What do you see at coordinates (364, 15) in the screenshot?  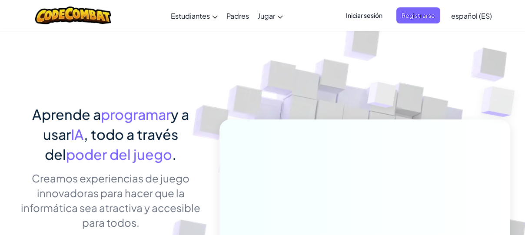 I see `span: Iniciar sesión` at bounding box center [364, 15].